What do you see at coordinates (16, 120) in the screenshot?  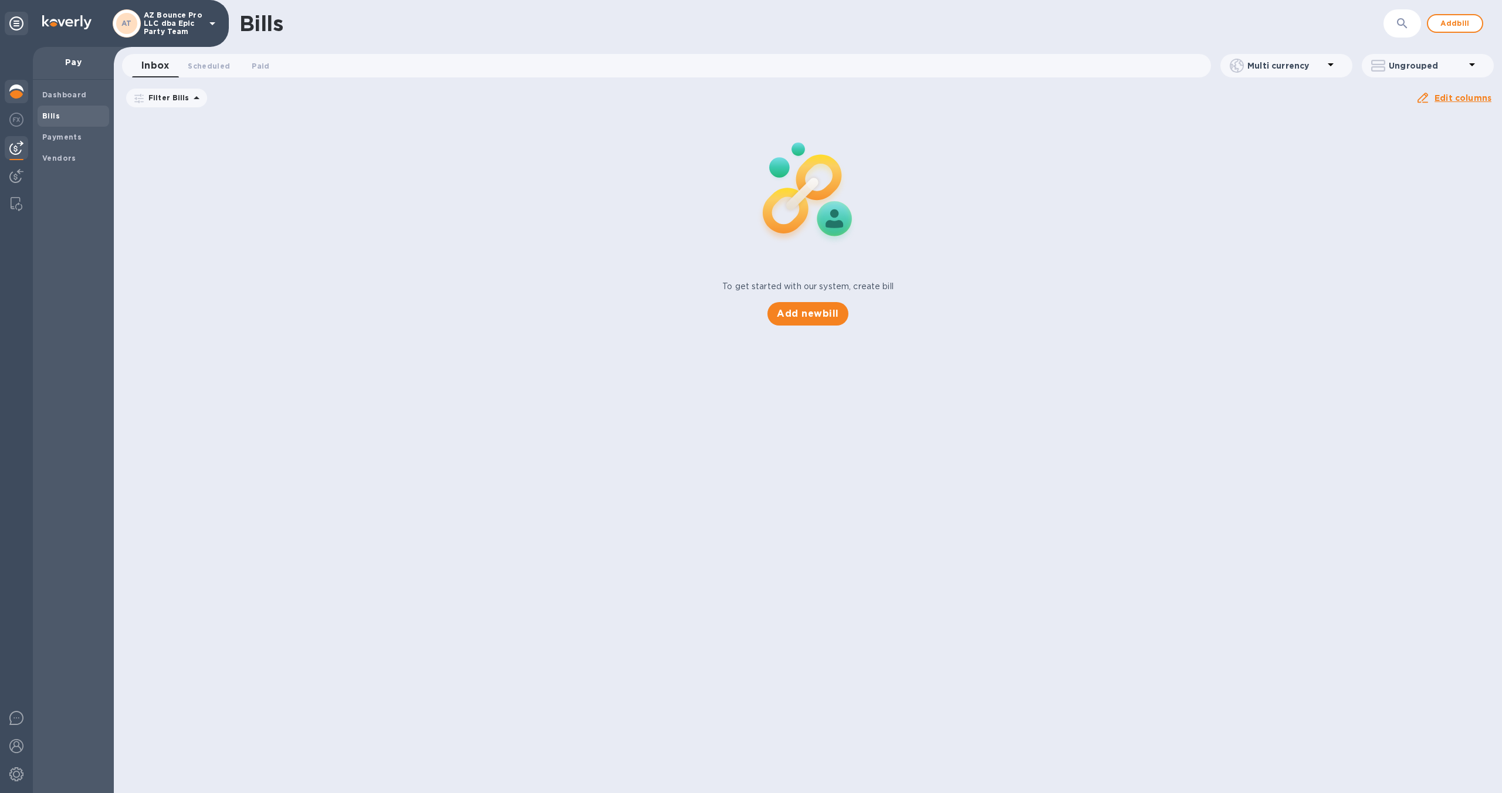 I see `img: Foreign exchange` at bounding box center [16, 120].